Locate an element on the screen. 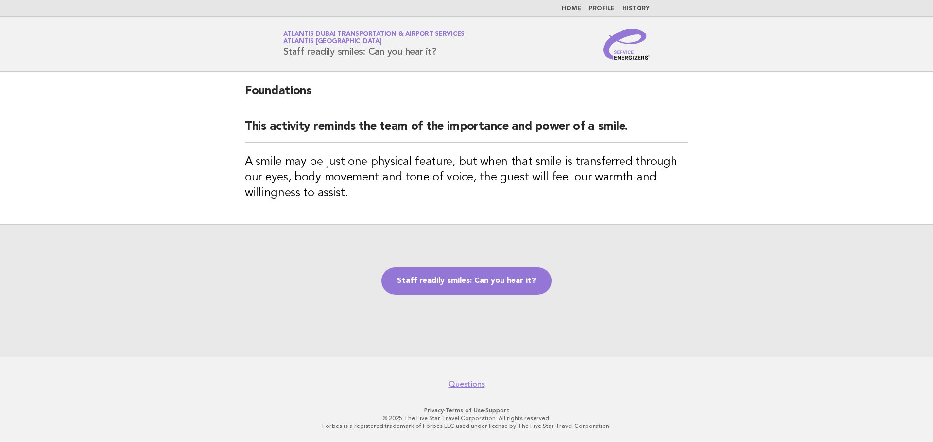  a: Staff readily smiles: Can you hear it? is located at coordinates (466, 281).